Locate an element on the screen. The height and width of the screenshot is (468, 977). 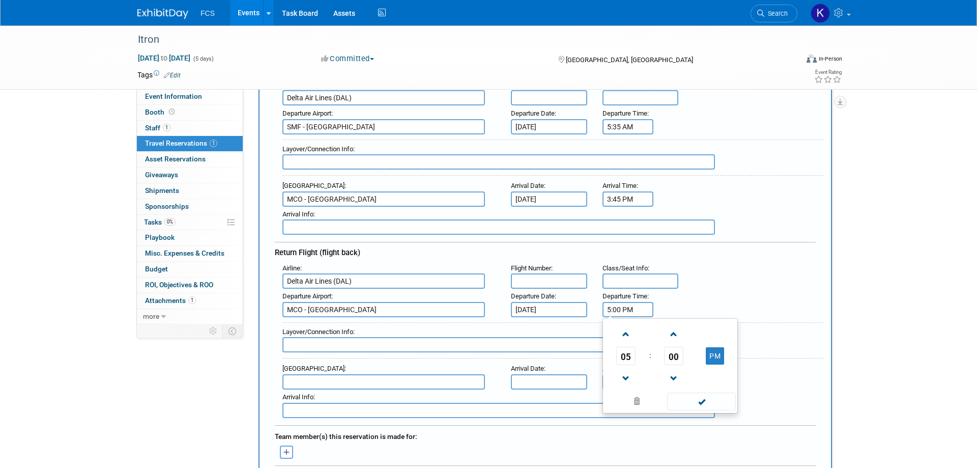
a: Misc. Expenses & Credits is located at coordinates (190, 253).